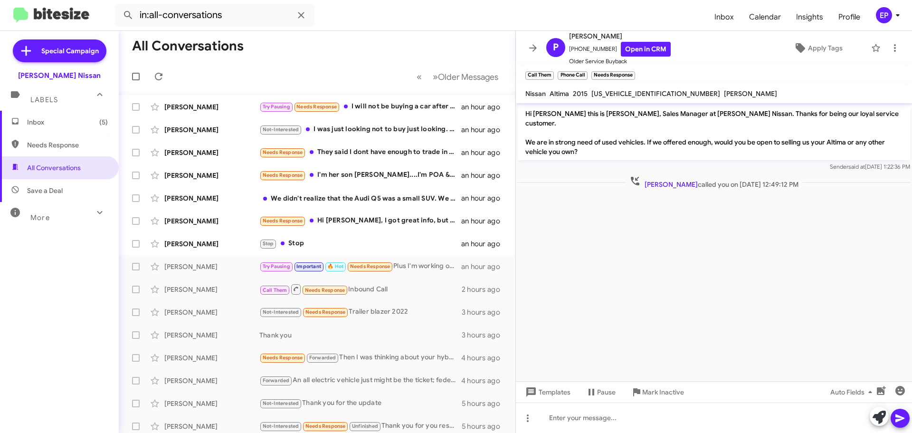 The width and height of the screenshot is (912, 433). What do you see at coordinates (884, 15) in the screenshot?
I see `div: EP` at bounding box center [884, 15].